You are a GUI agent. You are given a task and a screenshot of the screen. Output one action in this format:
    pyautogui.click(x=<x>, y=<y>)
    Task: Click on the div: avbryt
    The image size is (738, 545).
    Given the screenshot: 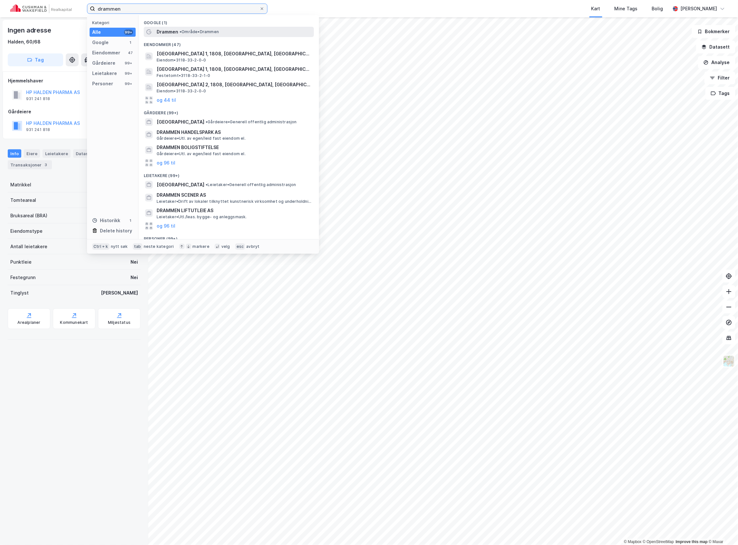 What is the action you would take?
    pyautogui.click(x=253, y=247)
    